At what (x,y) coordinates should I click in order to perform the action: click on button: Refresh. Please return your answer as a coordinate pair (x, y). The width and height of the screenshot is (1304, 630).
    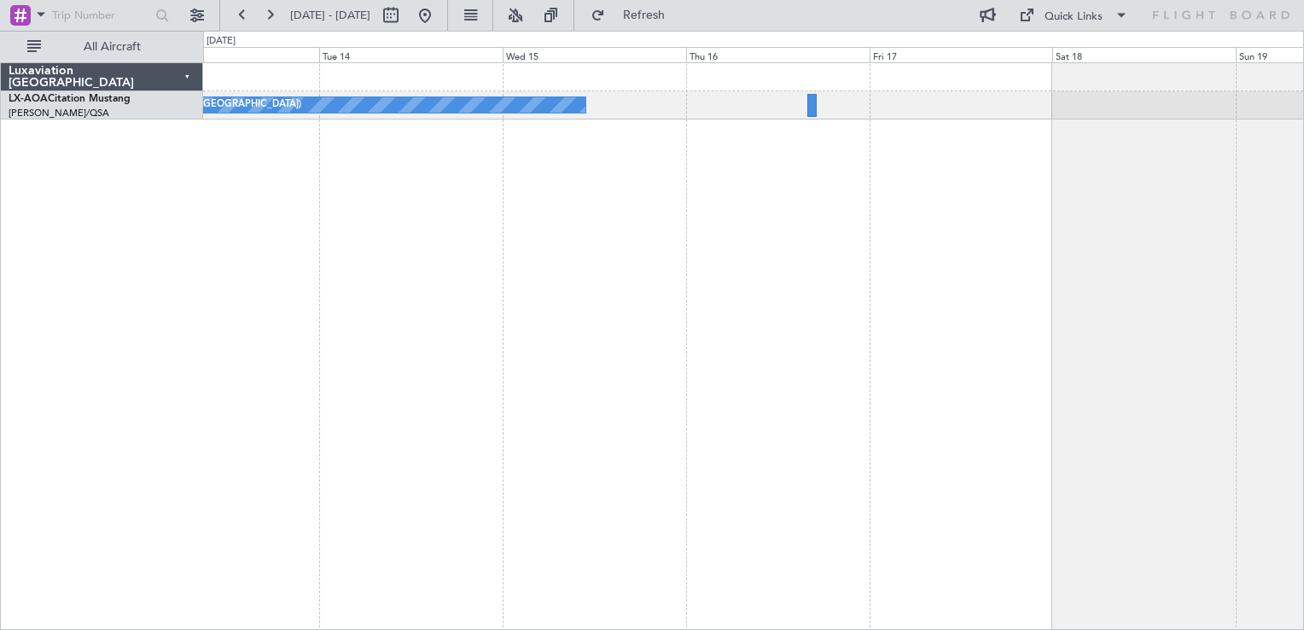
    Looking at the image, I should click on (634, 15).